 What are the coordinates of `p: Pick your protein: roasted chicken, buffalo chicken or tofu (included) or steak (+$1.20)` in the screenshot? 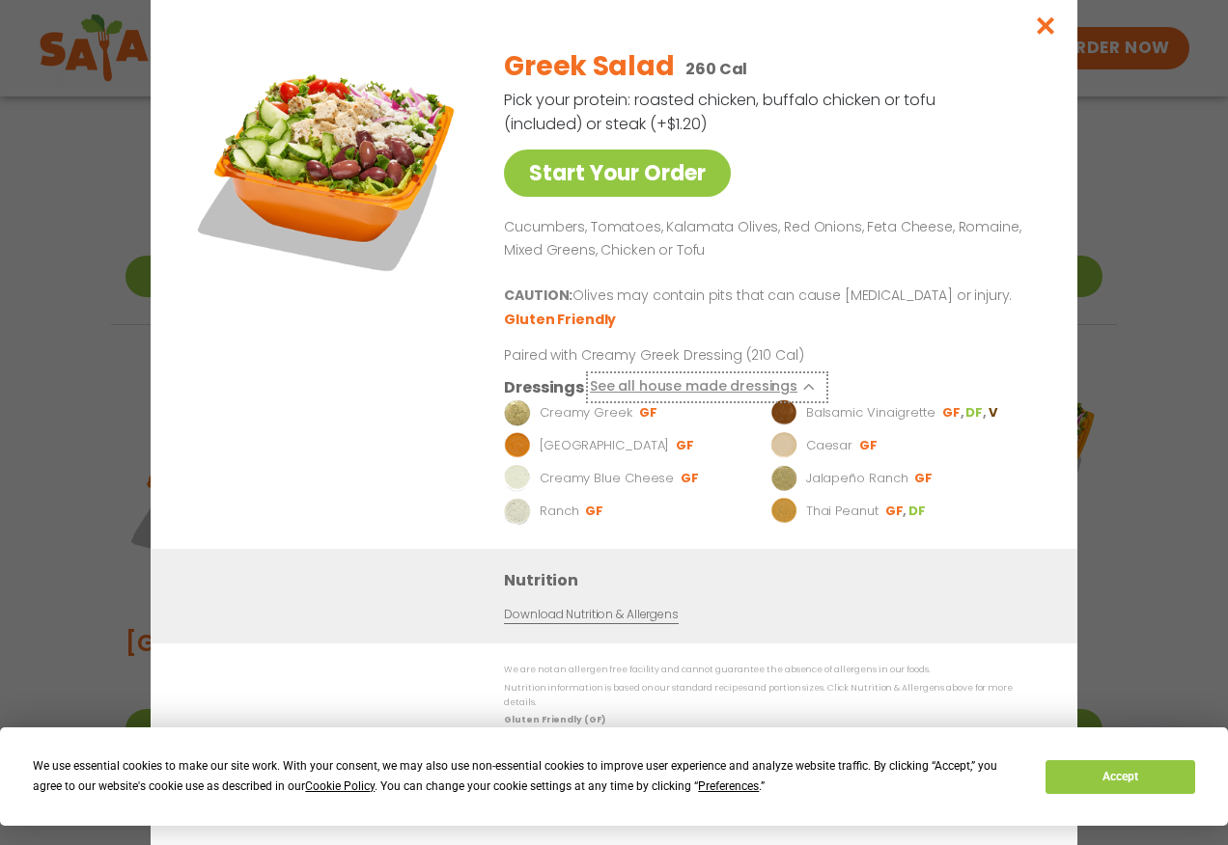 It's located at (721, 112).